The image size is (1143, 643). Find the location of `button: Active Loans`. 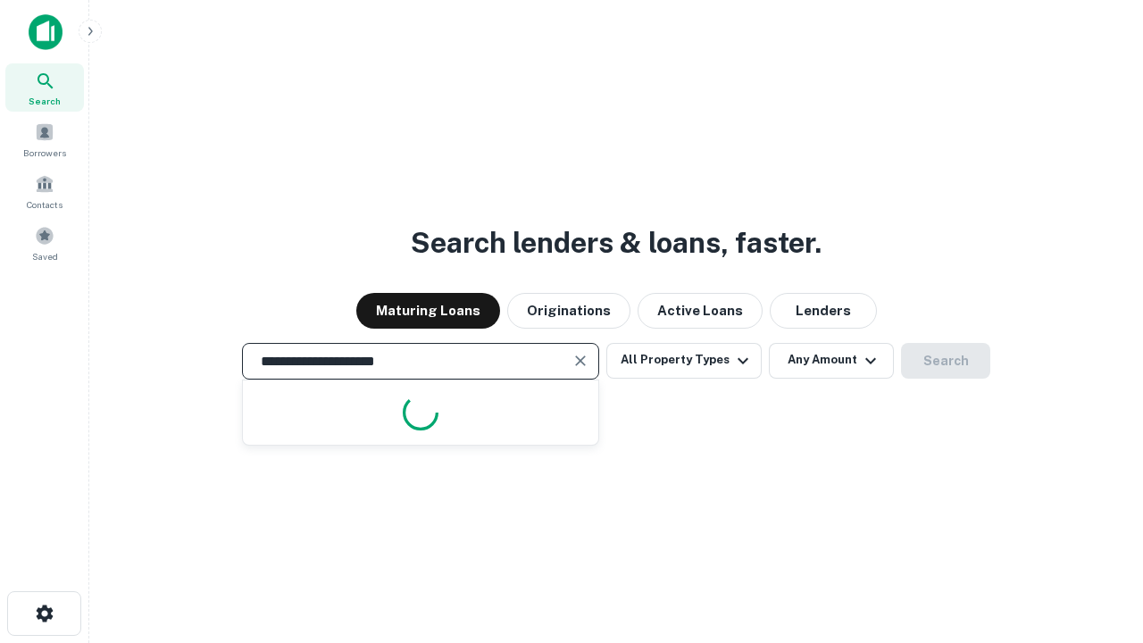

button: Active Loans is located at coordinates (700, 311).